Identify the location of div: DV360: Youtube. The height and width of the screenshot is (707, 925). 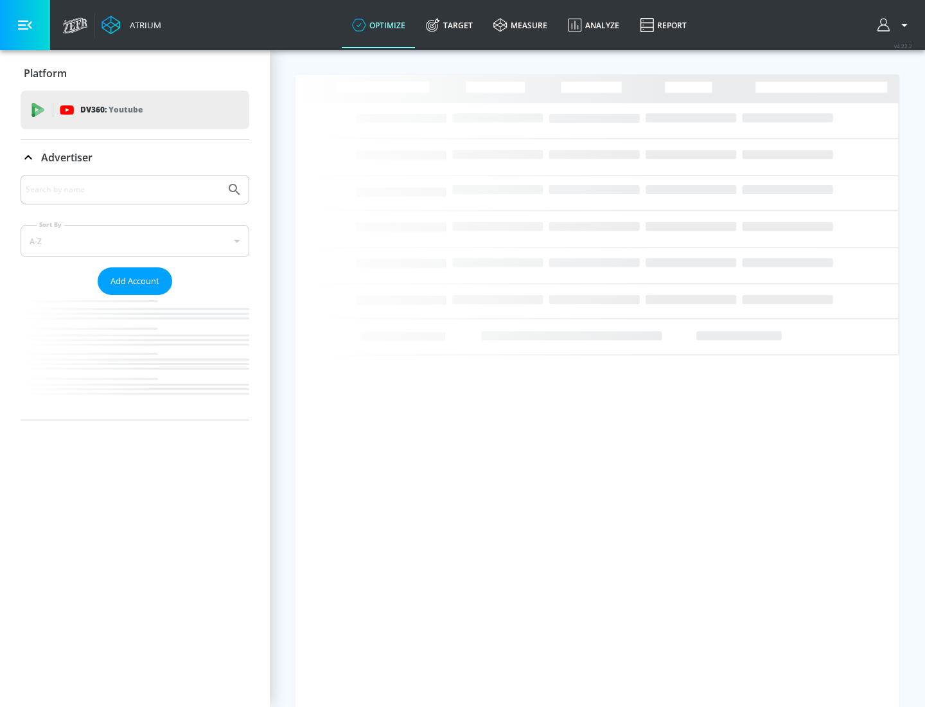
(135, 110).